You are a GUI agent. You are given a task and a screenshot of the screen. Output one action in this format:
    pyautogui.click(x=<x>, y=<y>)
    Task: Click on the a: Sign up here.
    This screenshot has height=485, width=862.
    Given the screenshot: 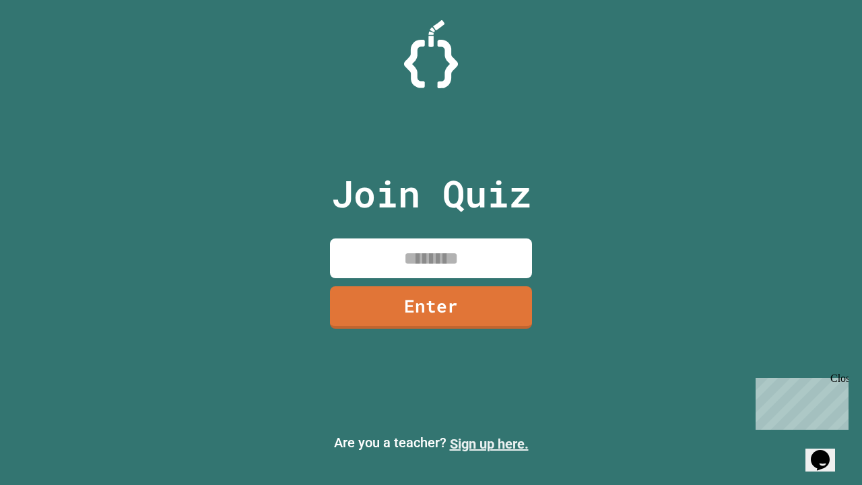 What is the action you would take?
    pyautogui.click(x=489, y=444)
    